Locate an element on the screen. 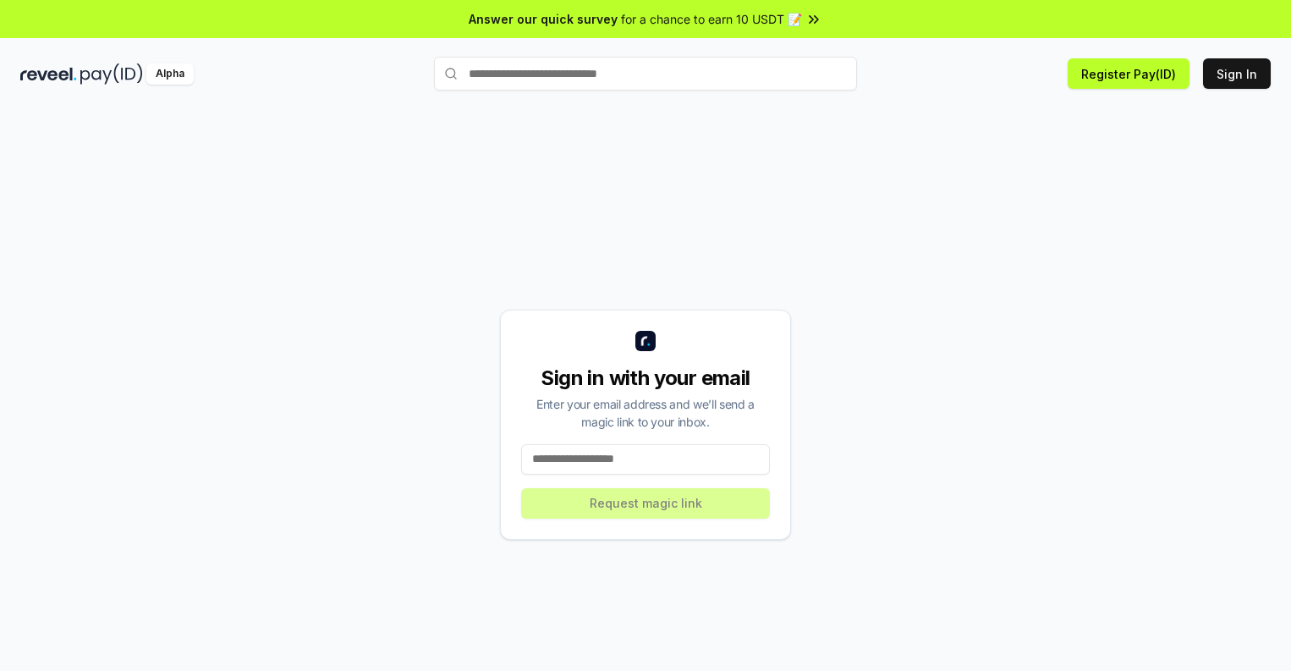 This screenshot has width=1291, height=671. div: Sign in with your email is located at coordinates (646, 378).